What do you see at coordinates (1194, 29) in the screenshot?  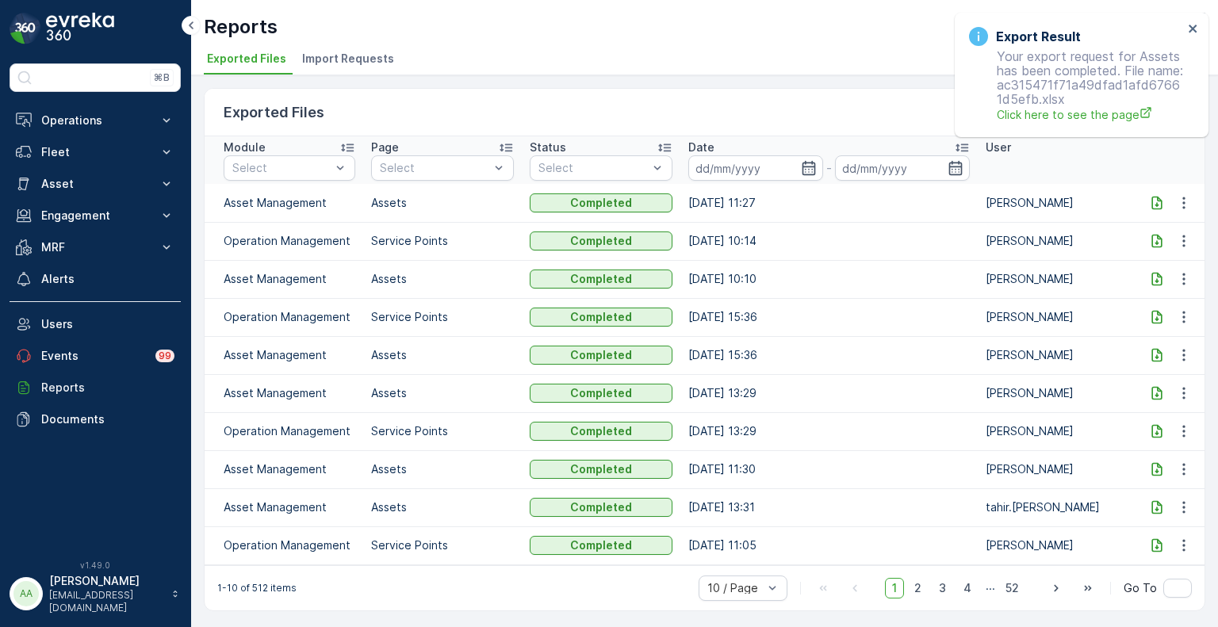 I see `button: close` at bounding box center [1194, 29].